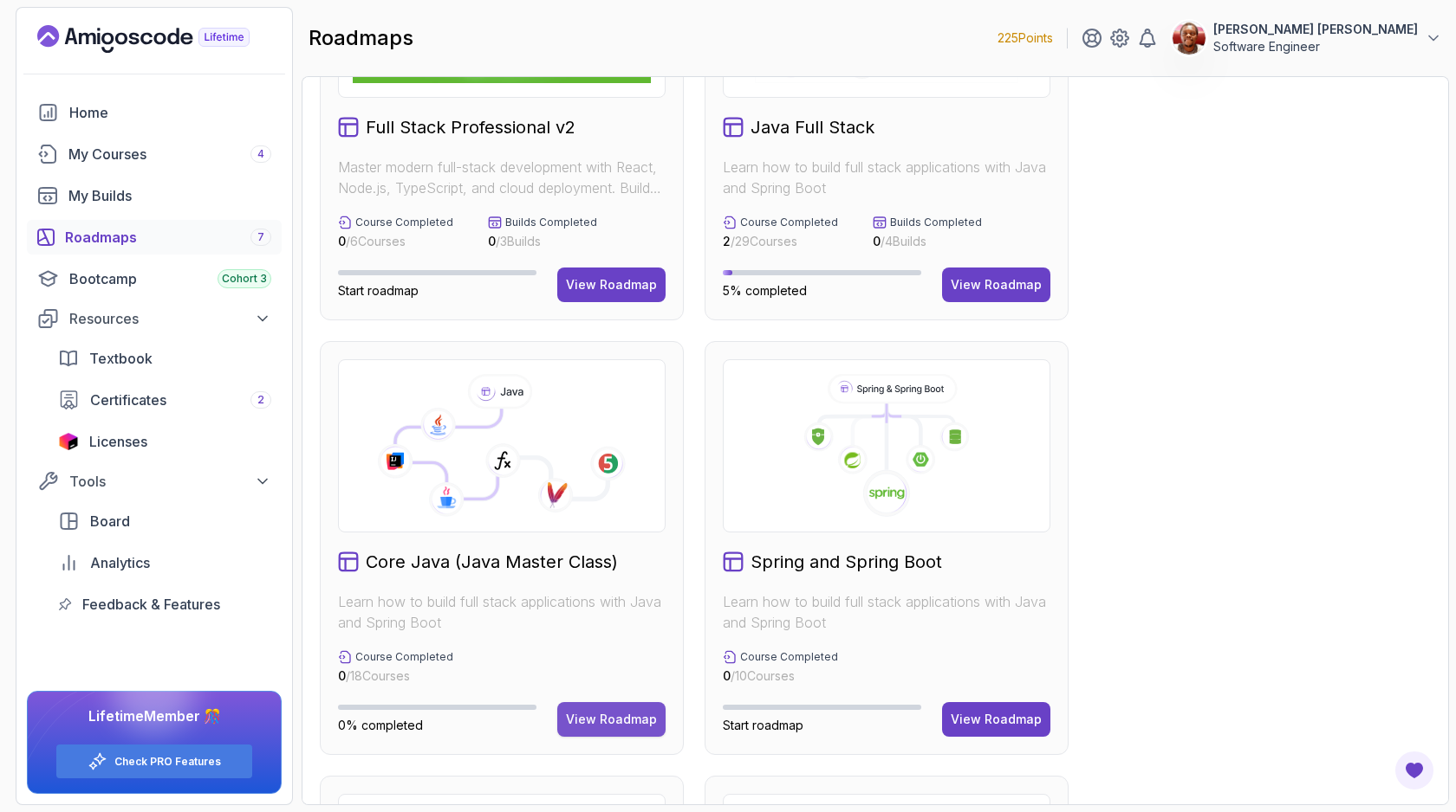  I want to click on a: textbook, so click(164, 358).